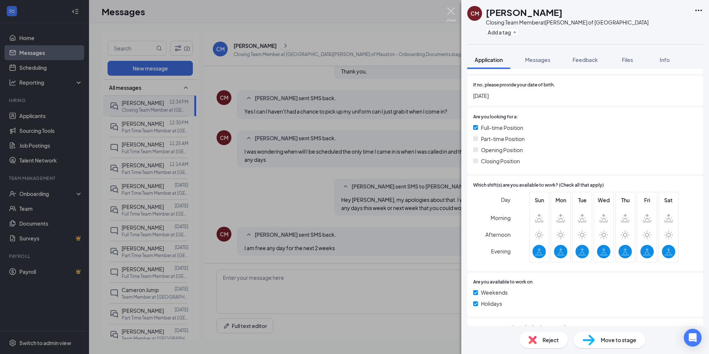 The image size is (709, 354). What do you see at coordinates (501, 251) in the screenshot?
I see `span: Evening` at bounding box center [501, 251].